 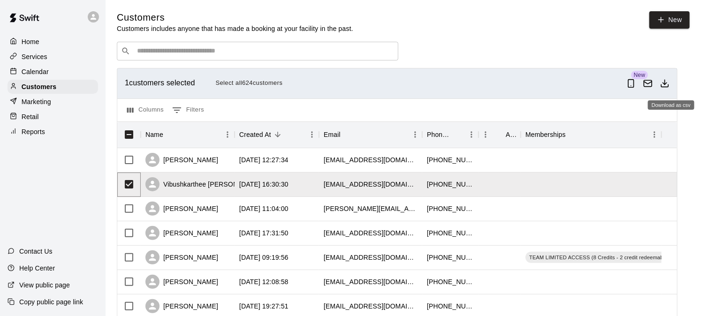 What do you see at coordinates (235, 29) in the screenshot?
I see `p: Customers includes anyone that has made a booking at your facility in the past.` at bounding box center [235, 29].